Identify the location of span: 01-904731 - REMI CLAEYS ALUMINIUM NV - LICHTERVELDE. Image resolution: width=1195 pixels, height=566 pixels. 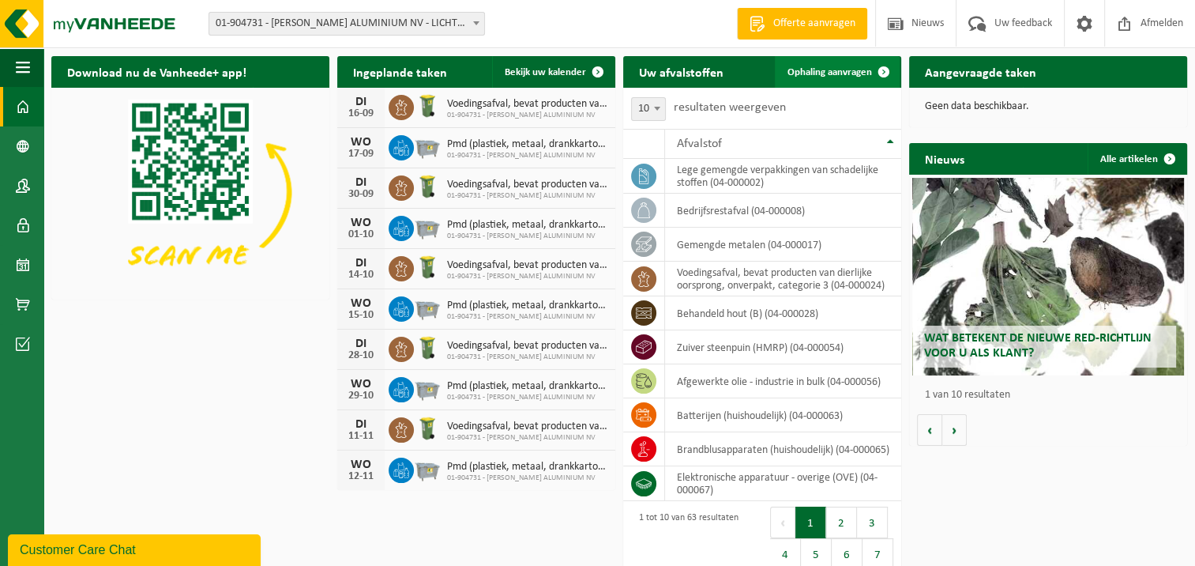
(347, 24).